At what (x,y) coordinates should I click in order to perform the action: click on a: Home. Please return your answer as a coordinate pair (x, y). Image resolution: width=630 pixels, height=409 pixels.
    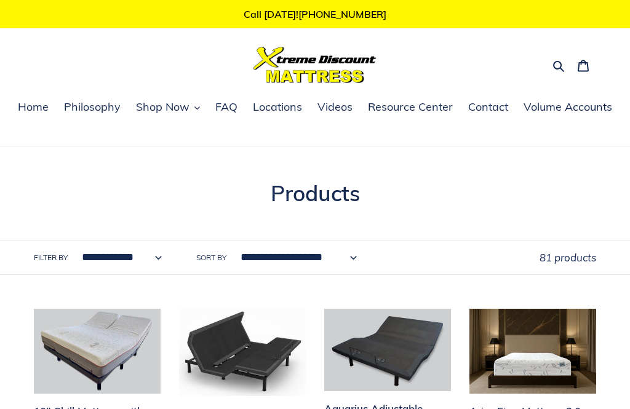
    Looking at the image, I should click on (33, 108).